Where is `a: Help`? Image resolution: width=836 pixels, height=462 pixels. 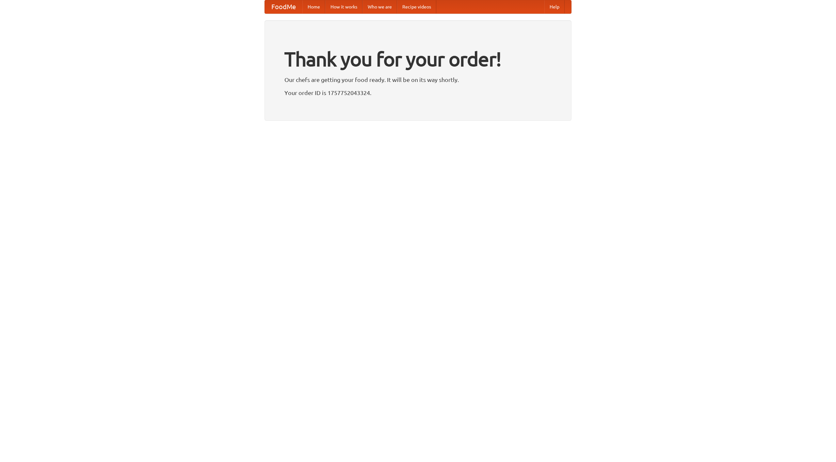 a: Help is located at coordinates (554, 7).